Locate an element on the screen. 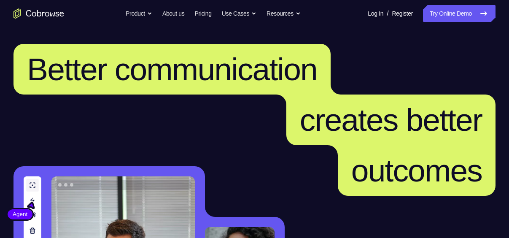 This screenshot has height=238, width=509. button: Product is located at coordinates (139, 13).